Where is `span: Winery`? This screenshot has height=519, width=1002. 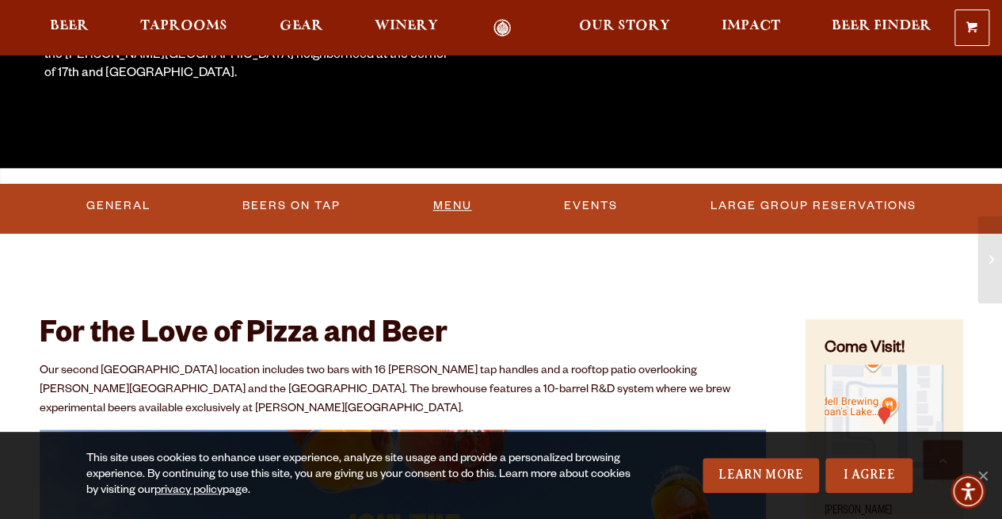 span: Winery is located at coordinates (406, 26).